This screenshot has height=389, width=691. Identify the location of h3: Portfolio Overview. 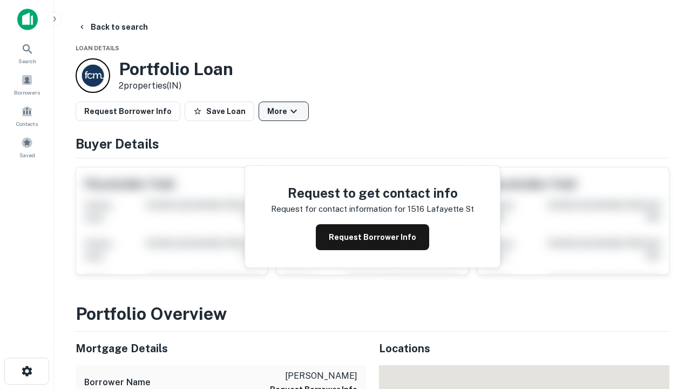
(373, 314).